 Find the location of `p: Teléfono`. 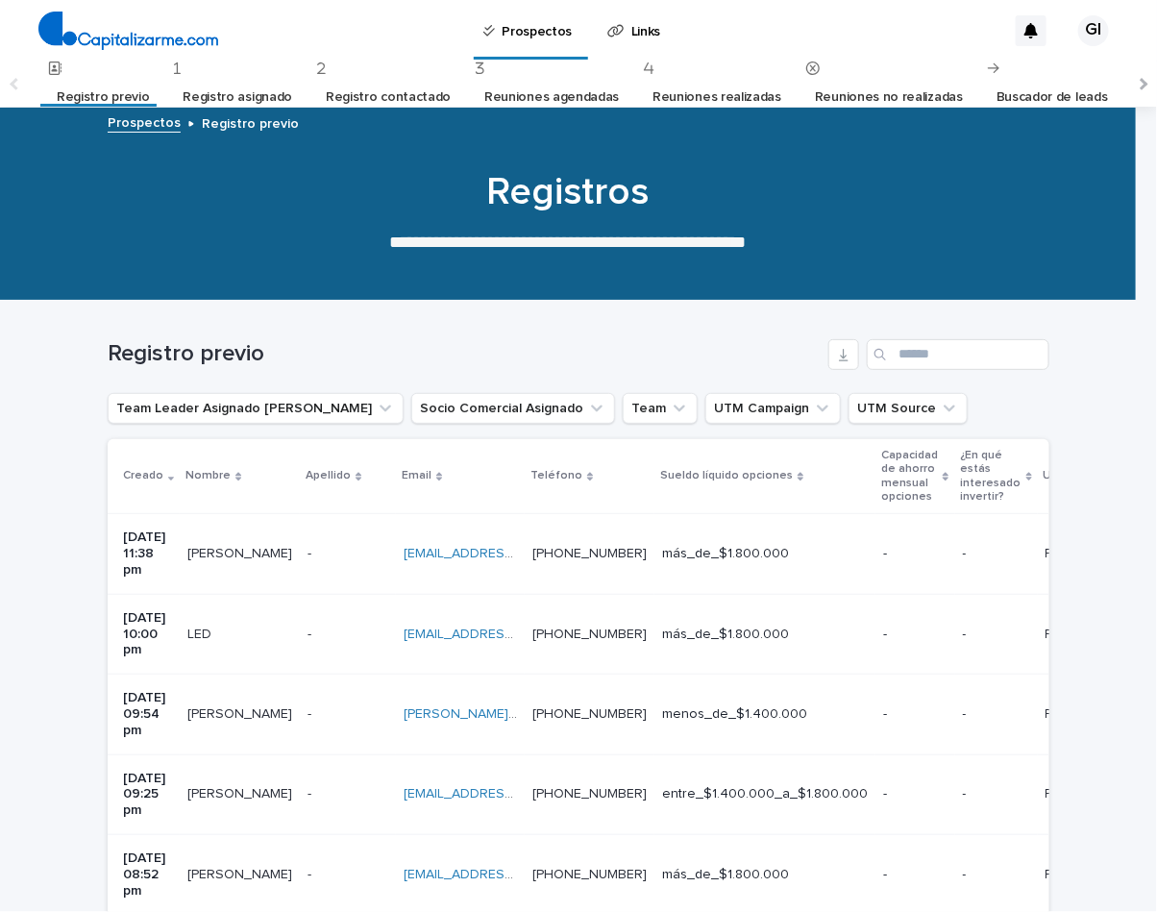

p: Teléfono is located at coordinates (556, 476).